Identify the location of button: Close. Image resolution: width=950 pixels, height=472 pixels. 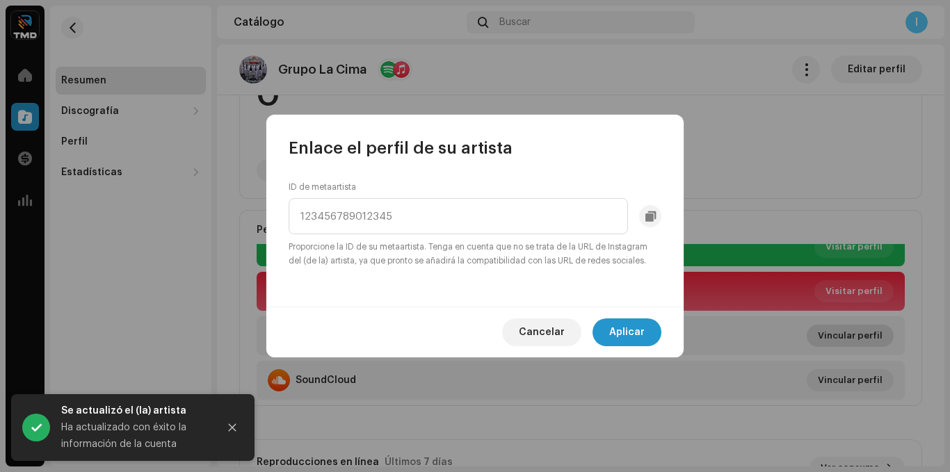
(232, 428).